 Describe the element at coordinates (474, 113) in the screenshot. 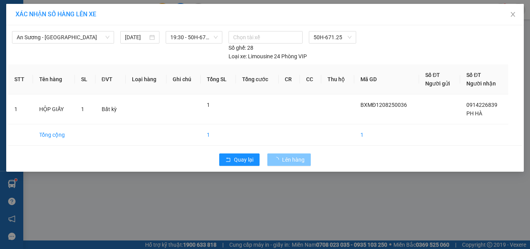

I see `span: PH HÀ` at that location.